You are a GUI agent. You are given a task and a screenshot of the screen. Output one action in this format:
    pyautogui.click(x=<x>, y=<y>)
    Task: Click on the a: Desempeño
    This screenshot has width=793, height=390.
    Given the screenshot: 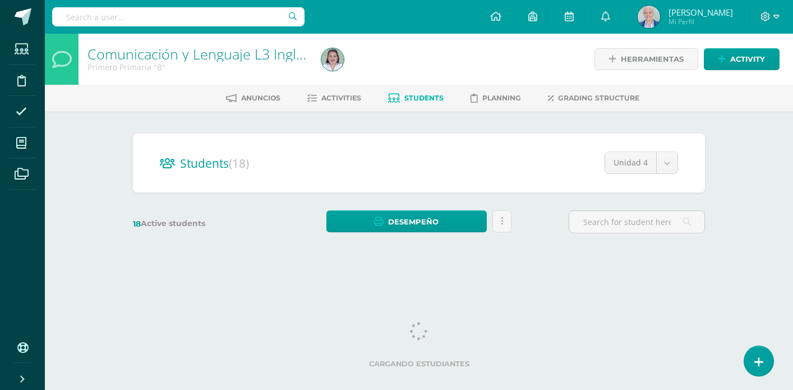 What is the action you would take?
    pyautogui.click(x=406, y=221)
    